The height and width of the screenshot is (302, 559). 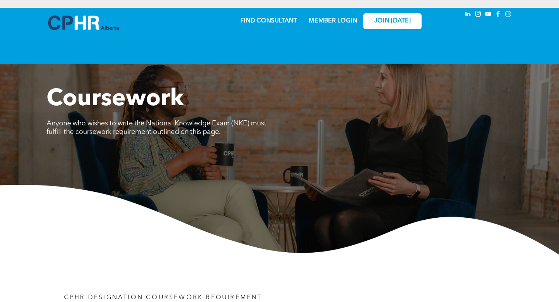 I want to click on a: youtube, so click(x=488, y=15).